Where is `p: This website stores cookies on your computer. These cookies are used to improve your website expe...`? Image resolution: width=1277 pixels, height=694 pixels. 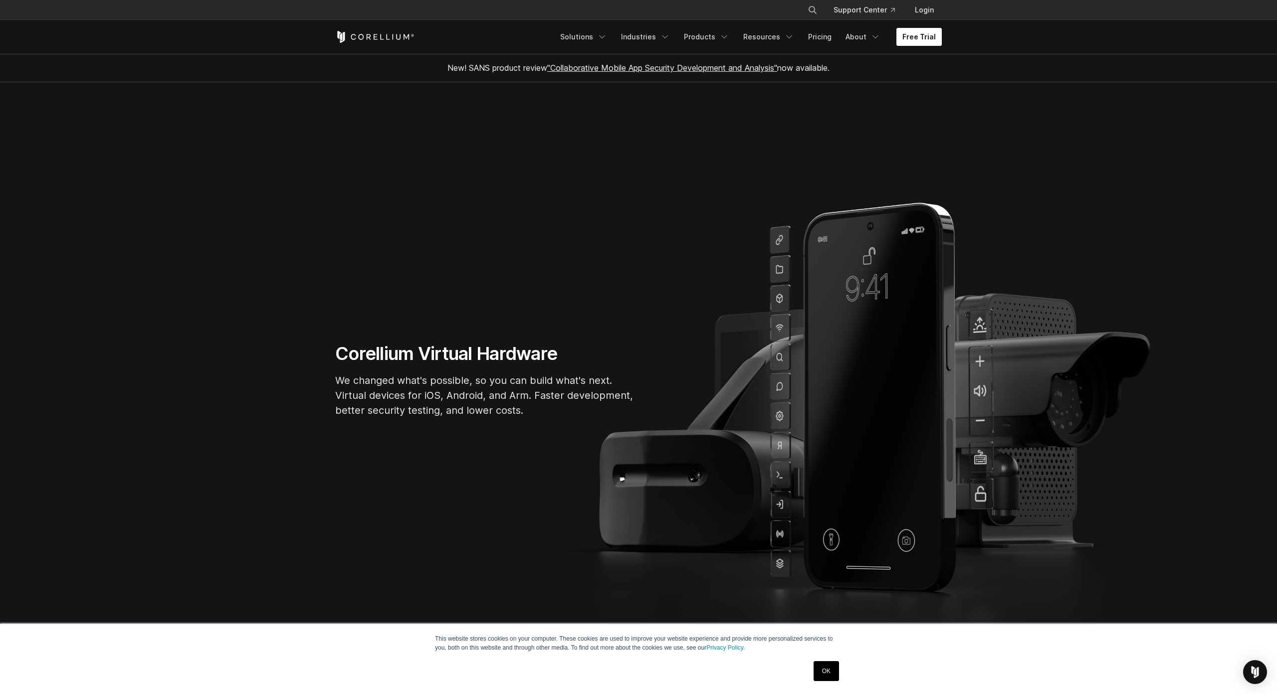 p: This website stores cookies on your computer. These cookies are used to improve your website expe... is located at coordinates (638, 643).